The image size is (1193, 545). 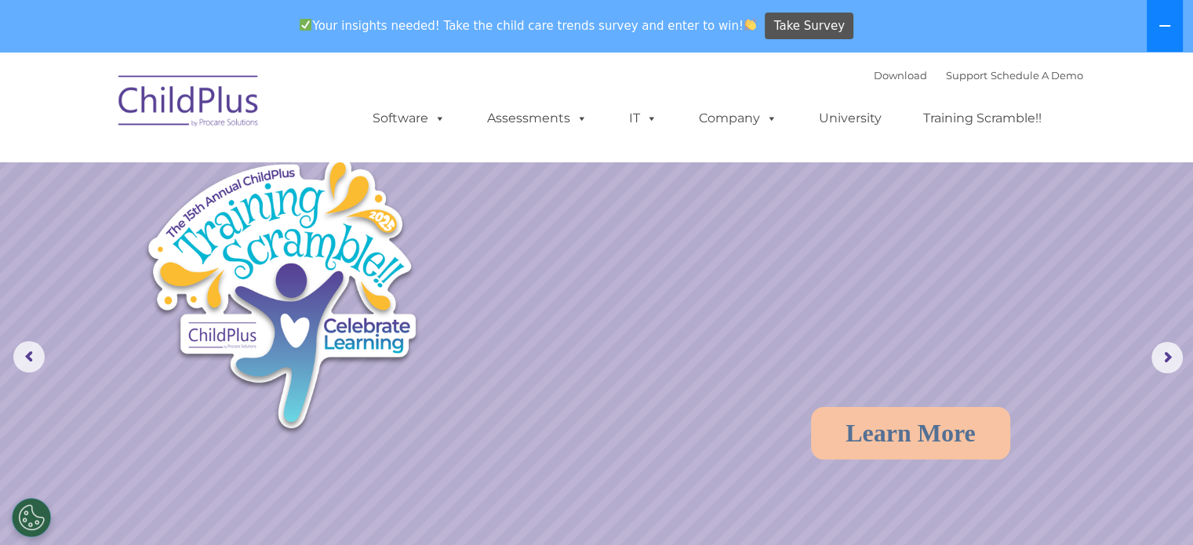 I want to click on a: Take Survey, so click(x=809, y=26).